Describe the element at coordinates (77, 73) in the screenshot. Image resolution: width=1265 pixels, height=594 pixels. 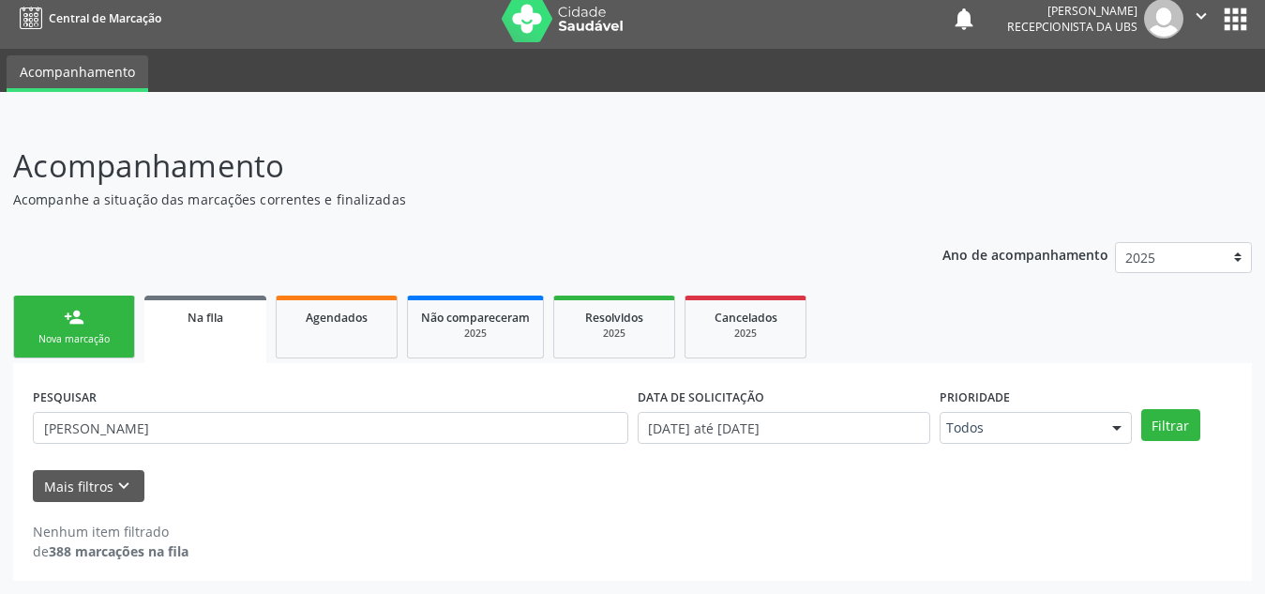
I see `a: Acompanhamento` at that location.